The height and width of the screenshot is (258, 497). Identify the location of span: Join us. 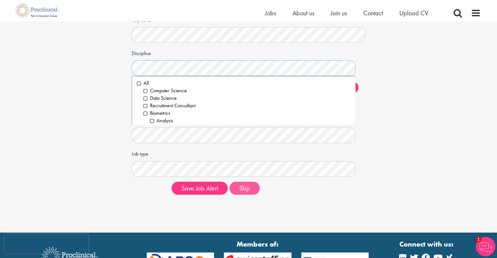
(339, 13).